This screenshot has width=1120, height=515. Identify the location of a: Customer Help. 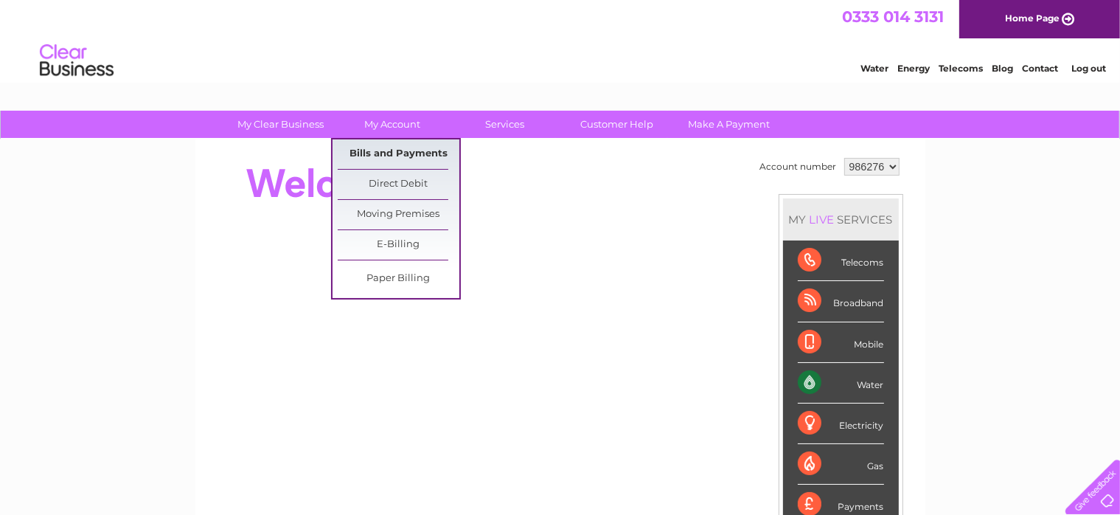
(616, 124).